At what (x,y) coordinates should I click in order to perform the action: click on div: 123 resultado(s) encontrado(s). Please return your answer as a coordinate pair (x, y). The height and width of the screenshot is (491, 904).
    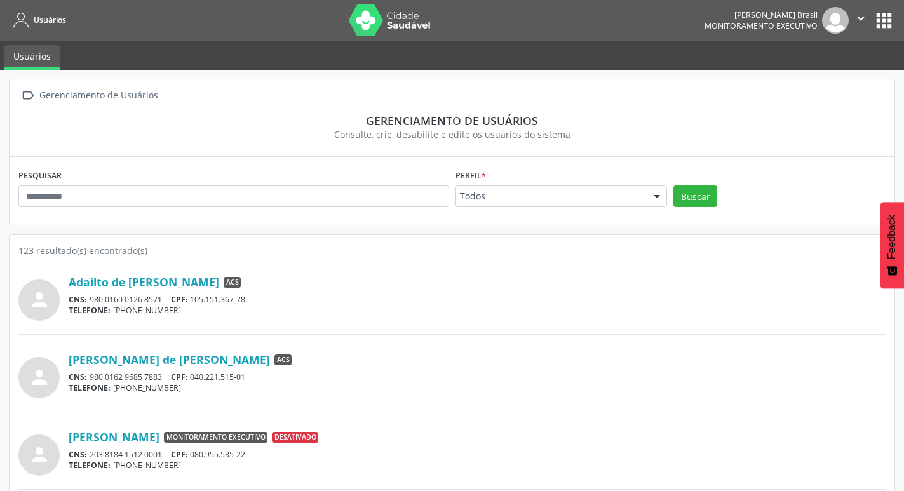
    Looking at the image, I should click on (452, 250).